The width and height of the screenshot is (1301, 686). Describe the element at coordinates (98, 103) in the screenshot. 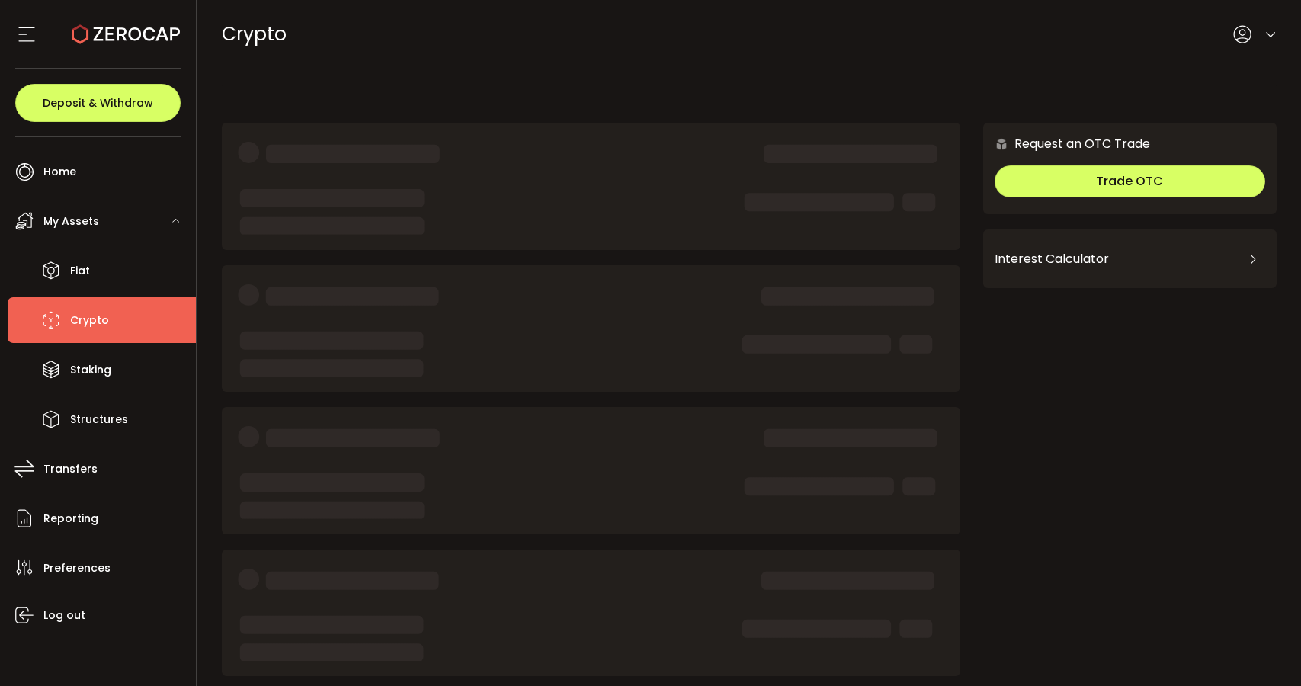

I see `button: Deposit & Withdraw` at that location.